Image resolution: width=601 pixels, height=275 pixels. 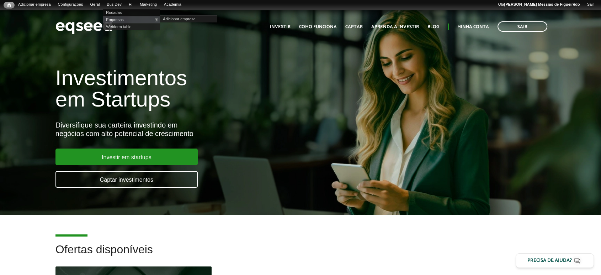 I want to click on h2: Ofertas disponíveis, so click(x=301, y=254).